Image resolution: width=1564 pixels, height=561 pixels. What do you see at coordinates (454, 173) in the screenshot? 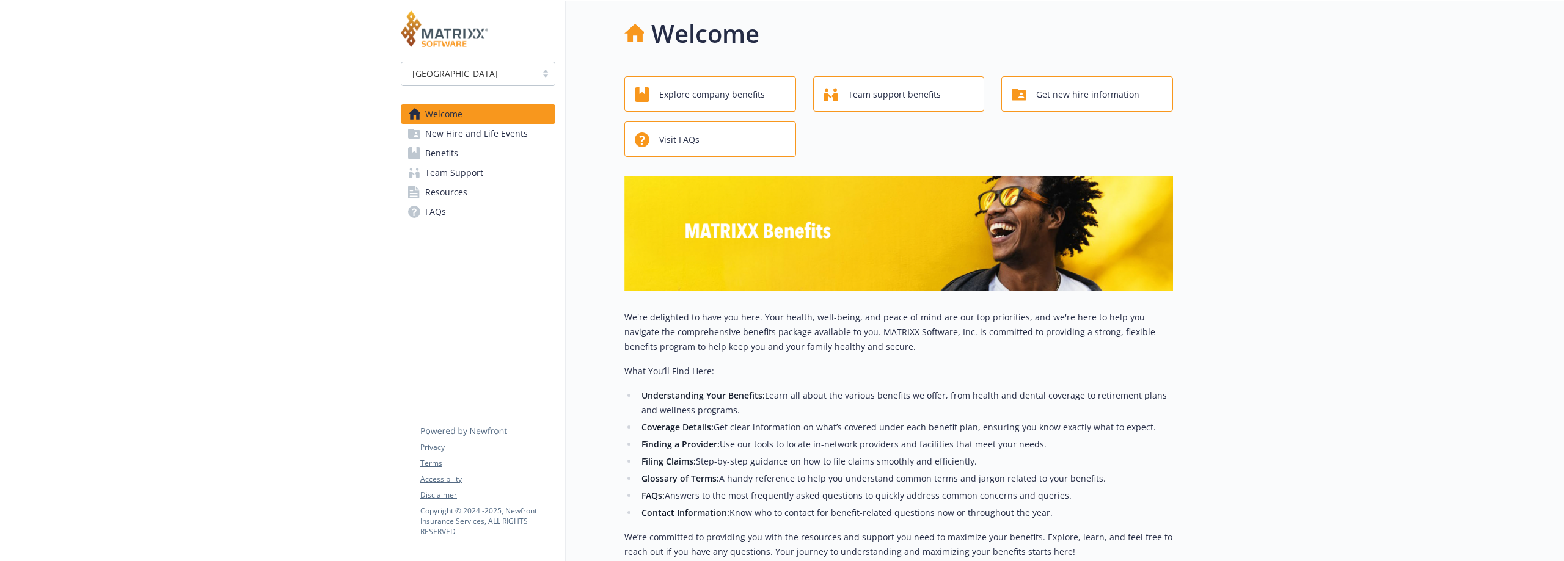
I see `span: Team Support` at bounding box center [454, 173].